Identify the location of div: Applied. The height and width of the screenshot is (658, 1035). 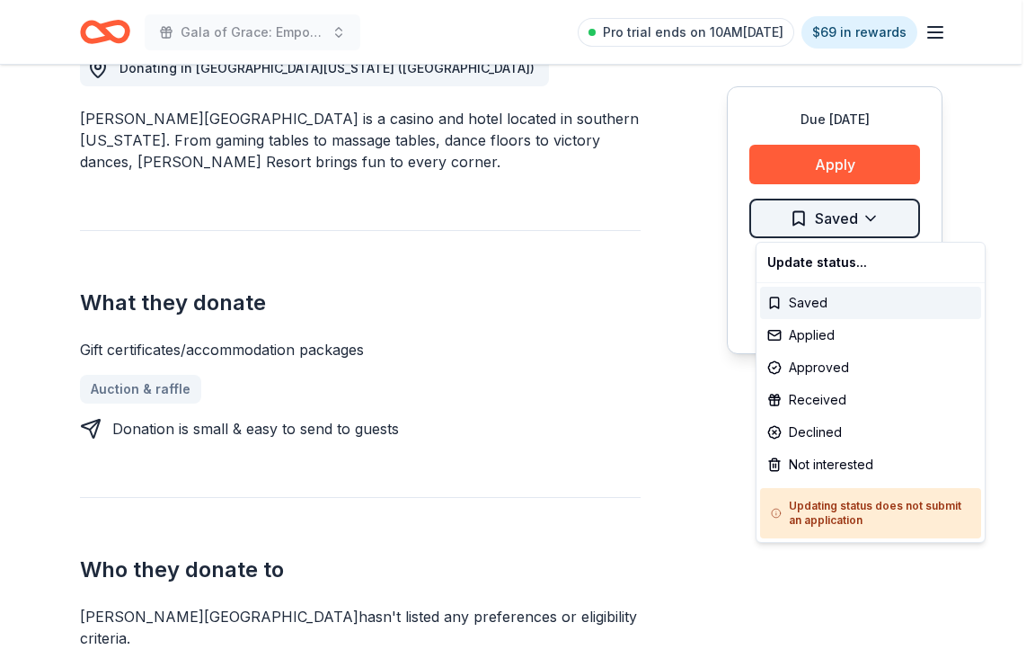
(871, 335).